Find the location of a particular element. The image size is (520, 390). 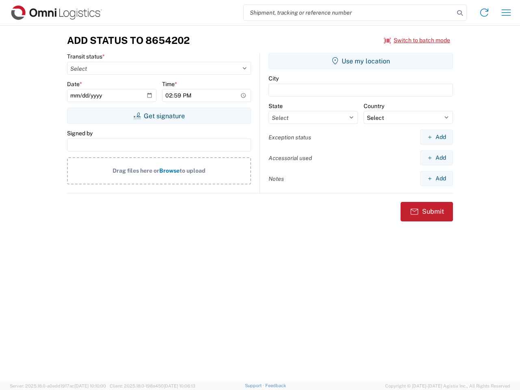

span: Server: 2025.18.0-a0edd1917ac is located at coordinates (58, 386).